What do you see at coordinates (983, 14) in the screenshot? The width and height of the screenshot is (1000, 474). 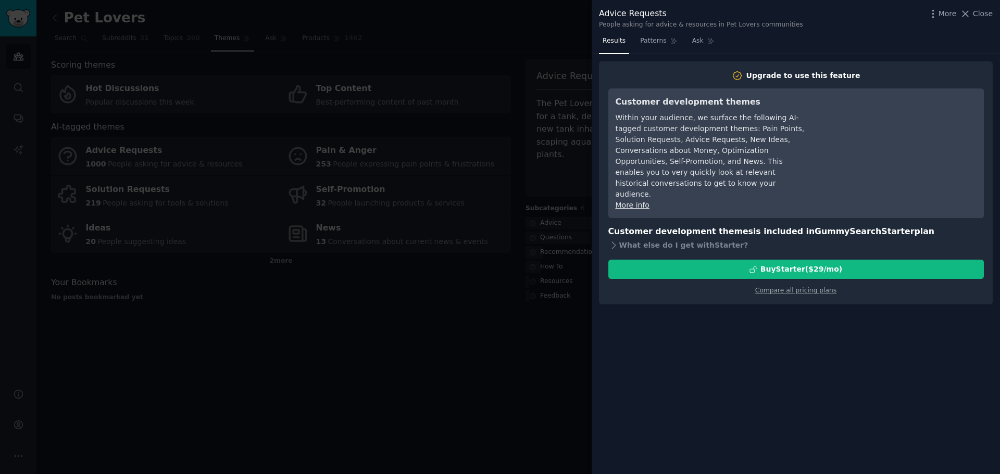 I see `span: Close` at bounding box center [983, 14].